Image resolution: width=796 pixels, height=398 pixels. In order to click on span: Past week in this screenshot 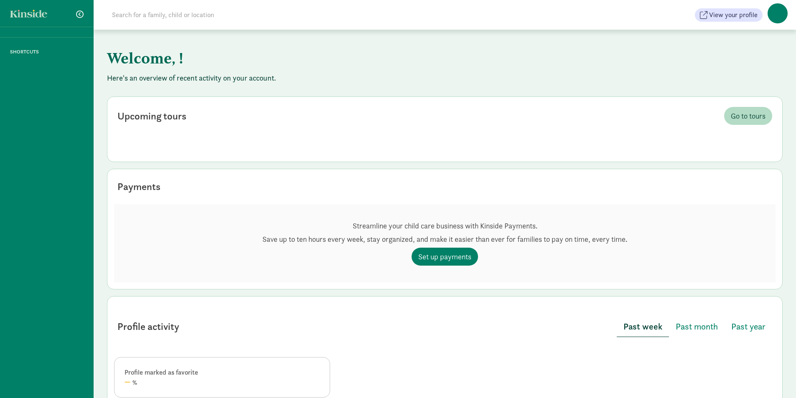, I will do `click(643, 327)`.